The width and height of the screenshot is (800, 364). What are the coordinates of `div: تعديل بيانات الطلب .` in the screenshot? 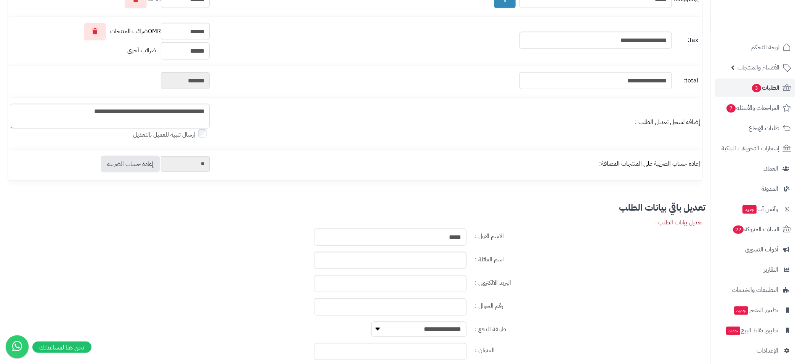 It's located at (679, 222).